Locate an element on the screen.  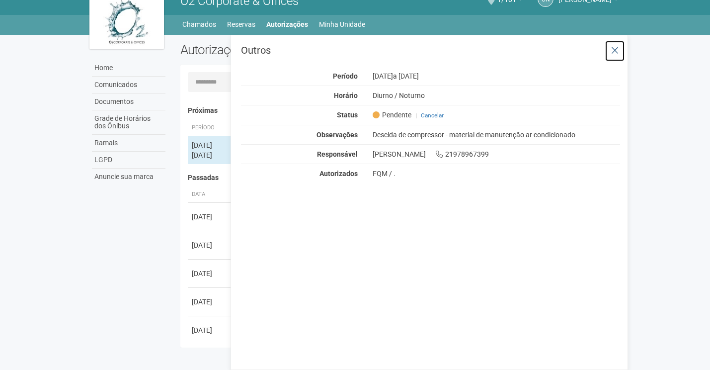
strong: Horário is located at coordinates (346, 95).